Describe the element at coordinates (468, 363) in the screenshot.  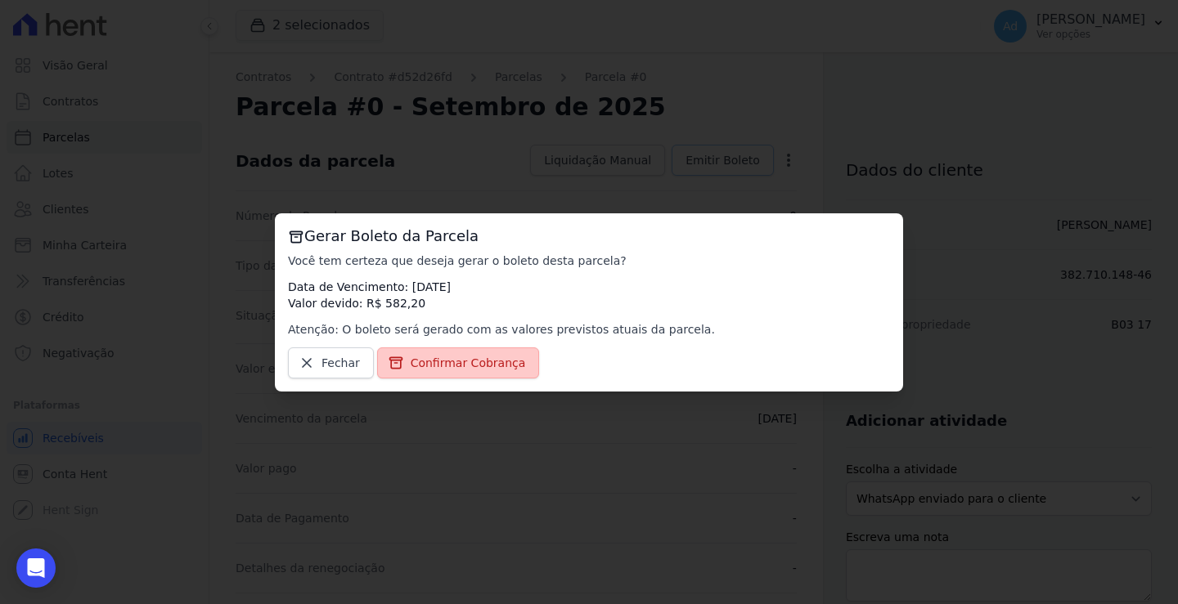
I see `span: Confirmar Cobrança` at that location.